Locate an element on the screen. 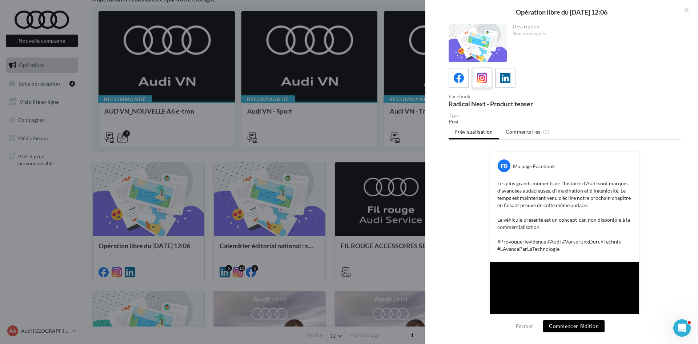  div: Non renseignée is located at coordinates (594, 34).